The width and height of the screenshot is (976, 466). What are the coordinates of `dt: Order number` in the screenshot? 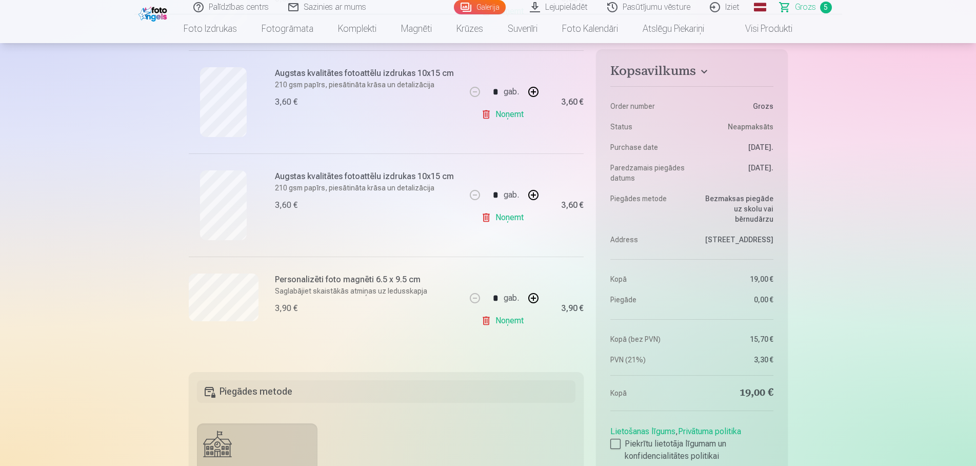 It's located at (649, 106).